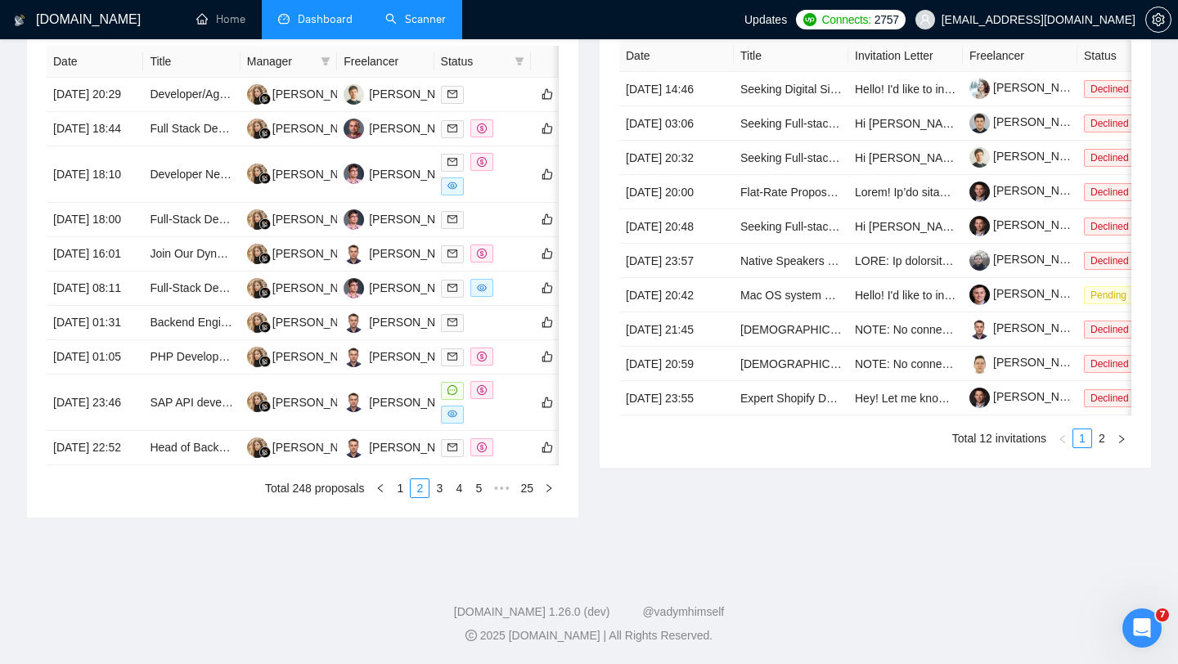  I want to click on td: Seeking Full-stack Developers with Python, Databases (SQL), and cloud experience - DSQL-2025-q3, so click(791, 227).